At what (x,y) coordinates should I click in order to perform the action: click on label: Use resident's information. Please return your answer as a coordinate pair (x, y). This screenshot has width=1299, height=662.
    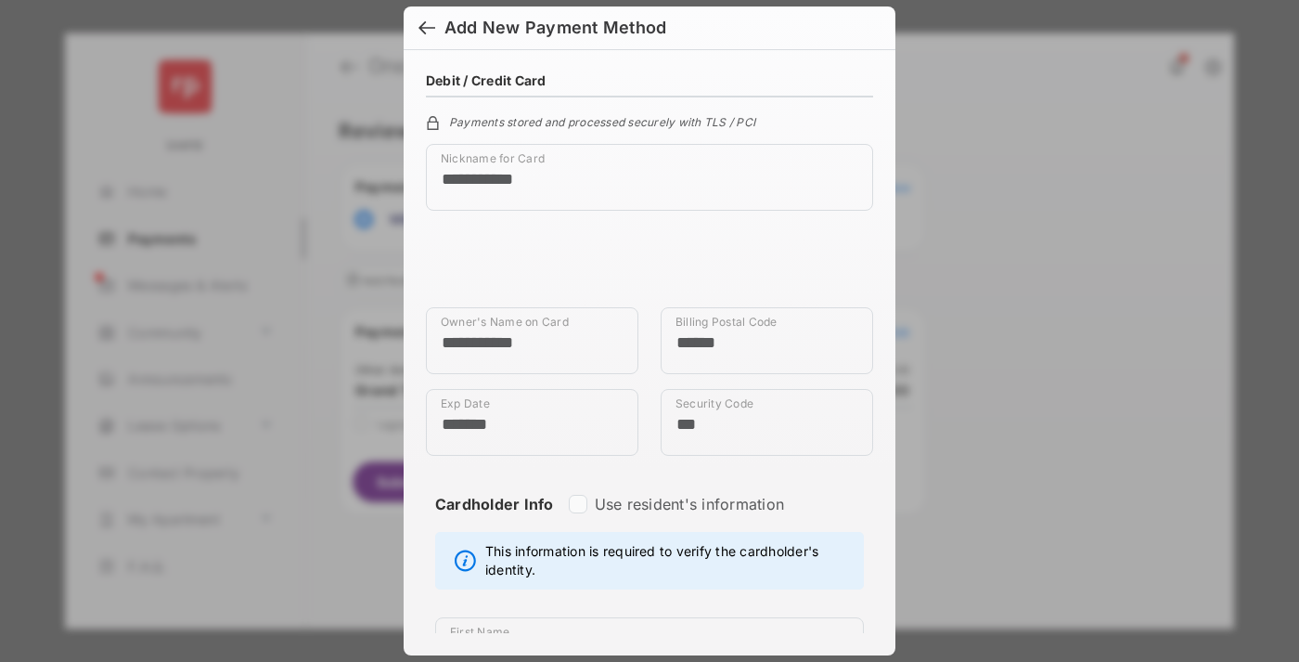
    Looking at the image, I should click on (690, 504).